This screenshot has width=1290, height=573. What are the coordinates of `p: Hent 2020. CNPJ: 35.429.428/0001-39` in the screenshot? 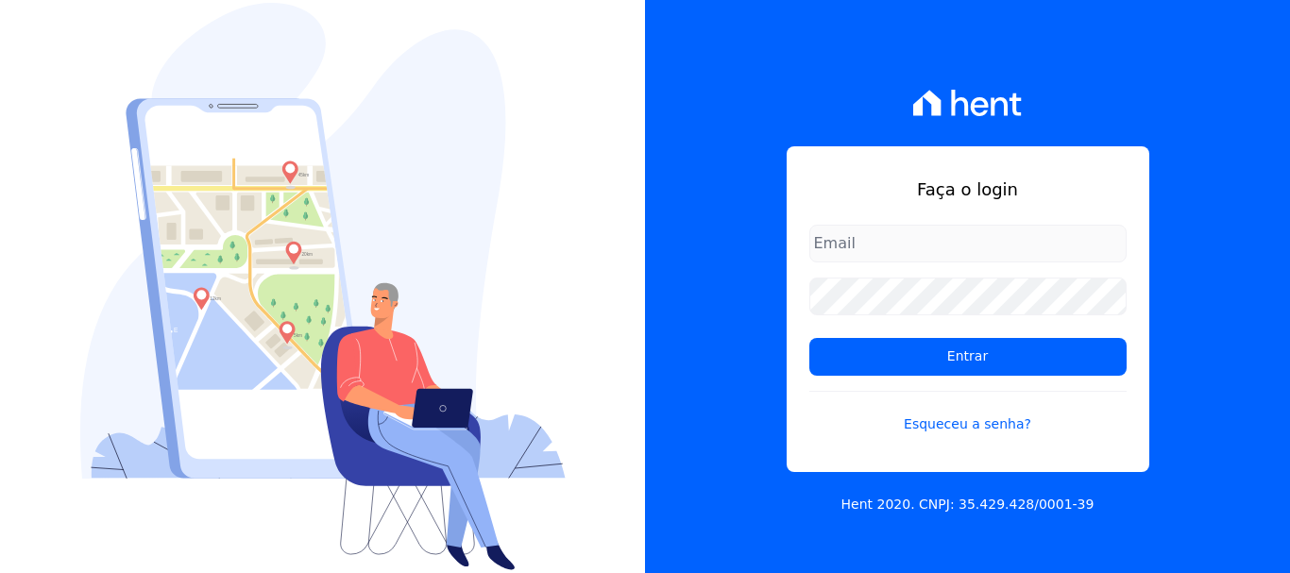 It's located at (968, 504).